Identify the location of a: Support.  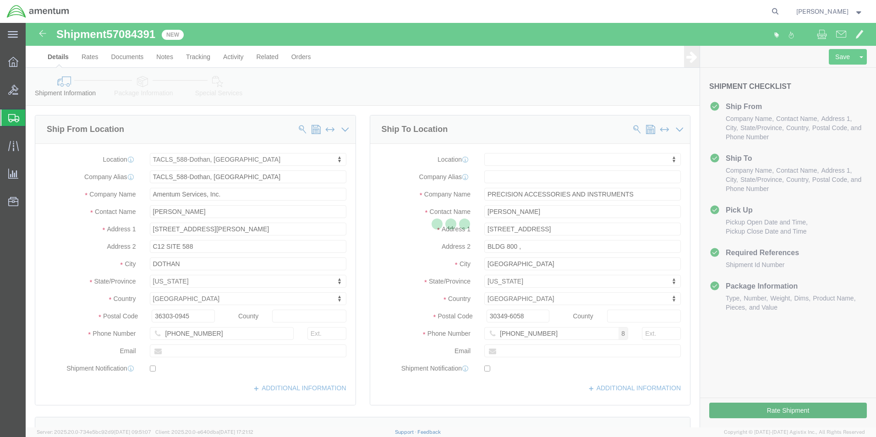
(406, 432).